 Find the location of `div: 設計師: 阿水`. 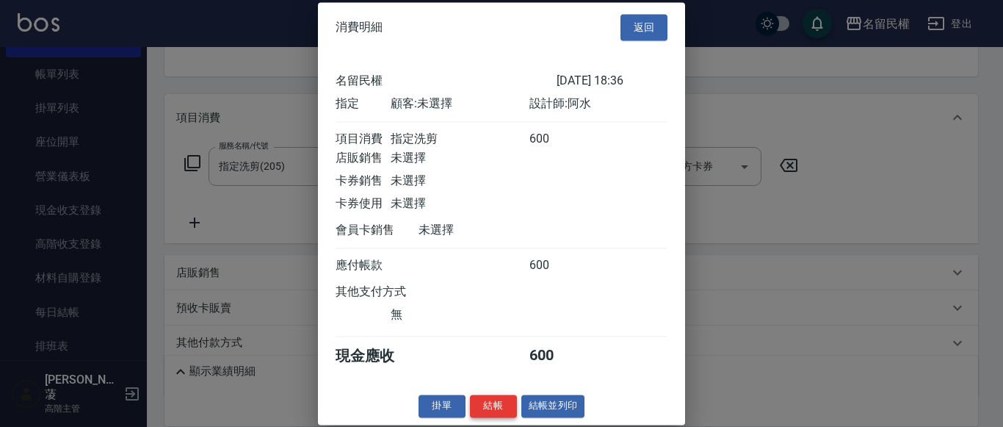

div: 設計師: 阿水 is located at coordinates (599, 104).